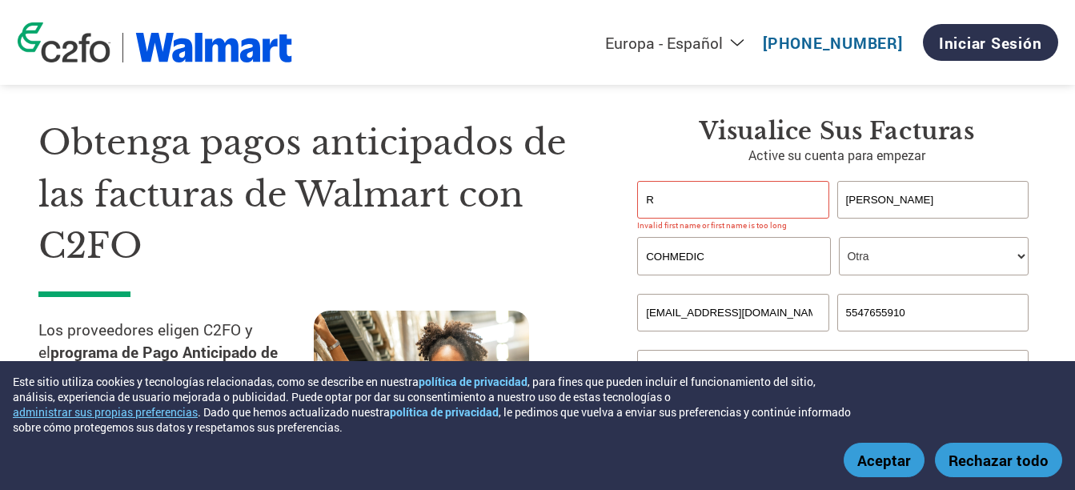 The width and height of the screenshot is (1075, 490). Describe the element at coordinates (932, 312) in the screenshot. I see `input: Teléfono*` at that location.